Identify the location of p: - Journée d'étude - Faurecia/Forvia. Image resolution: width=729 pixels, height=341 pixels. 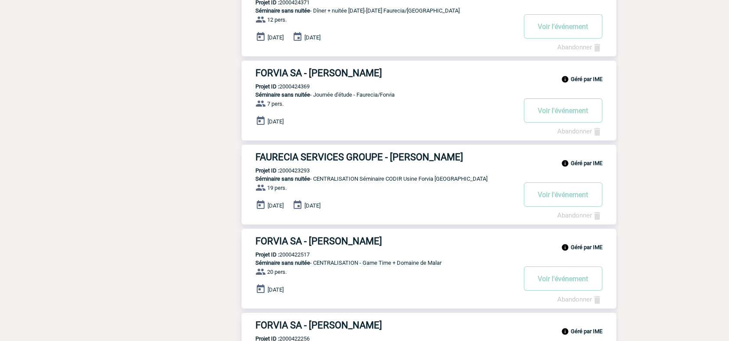
(379, 95).